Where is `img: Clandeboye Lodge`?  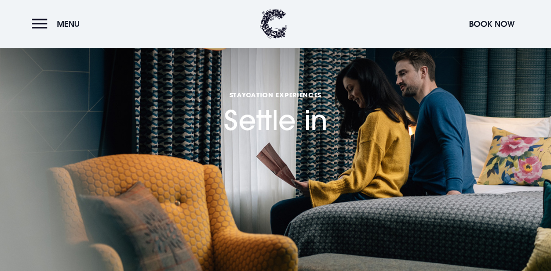
img: Clandeboye Lodge is located at coordinates (274, 24).